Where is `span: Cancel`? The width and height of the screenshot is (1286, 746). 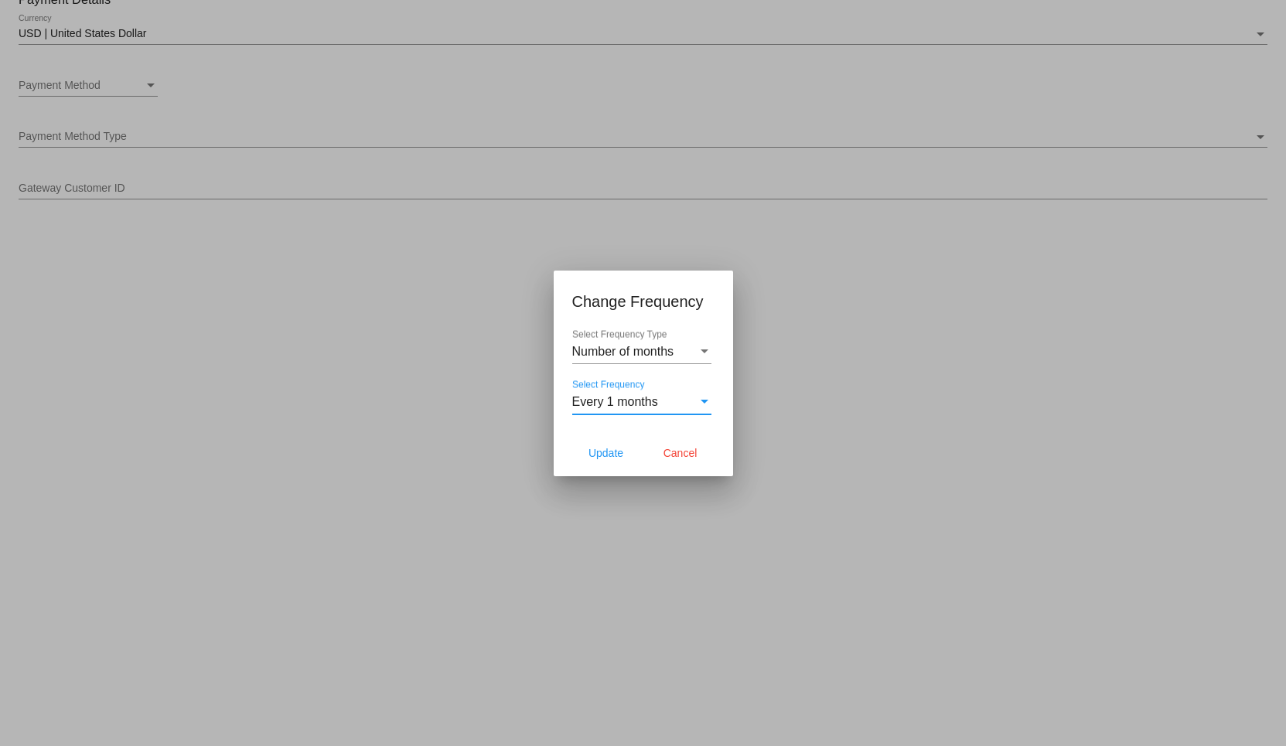
span: Cancel is located at coordinates (681, 453).